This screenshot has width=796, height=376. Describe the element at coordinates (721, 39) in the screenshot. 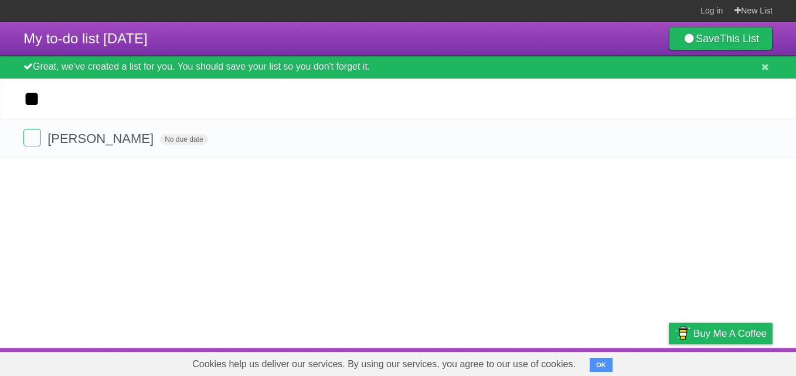

I see `a: SaveThis List` at that location.